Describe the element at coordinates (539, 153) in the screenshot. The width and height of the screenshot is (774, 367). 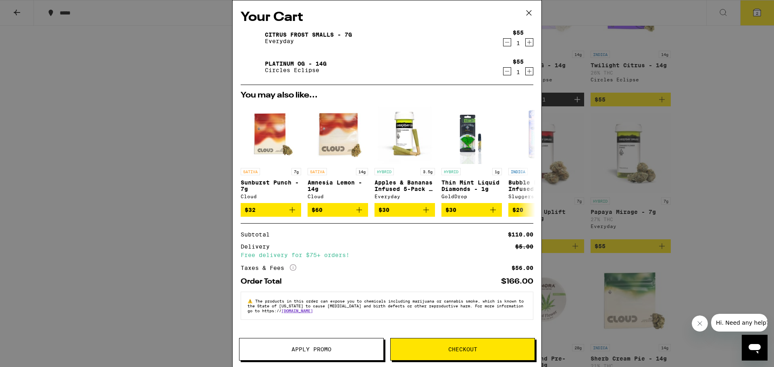
I see `a: Open page for Bubble Bath Infused - 1.5g from Sluggers` at that location.